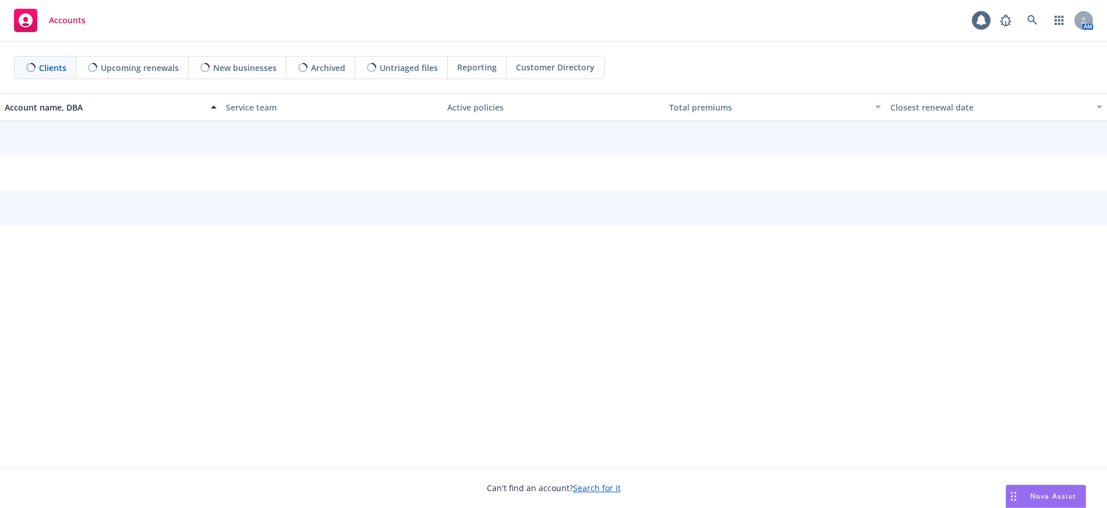 The image size is (1107, 508). Describe the element at coordinates (244, 68) in the screenshot. I see `span: New businesses` at that location.